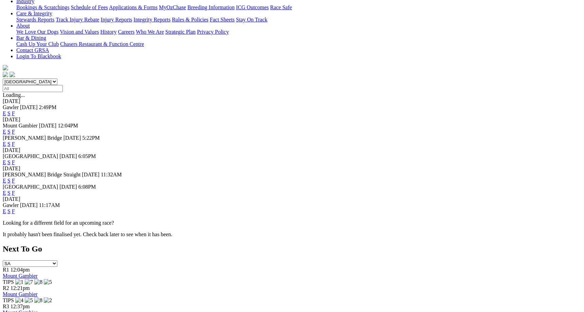 The width and height of the screenshot is (584, 312). I want to click on div: Bar & Dining, so click(299, 44).